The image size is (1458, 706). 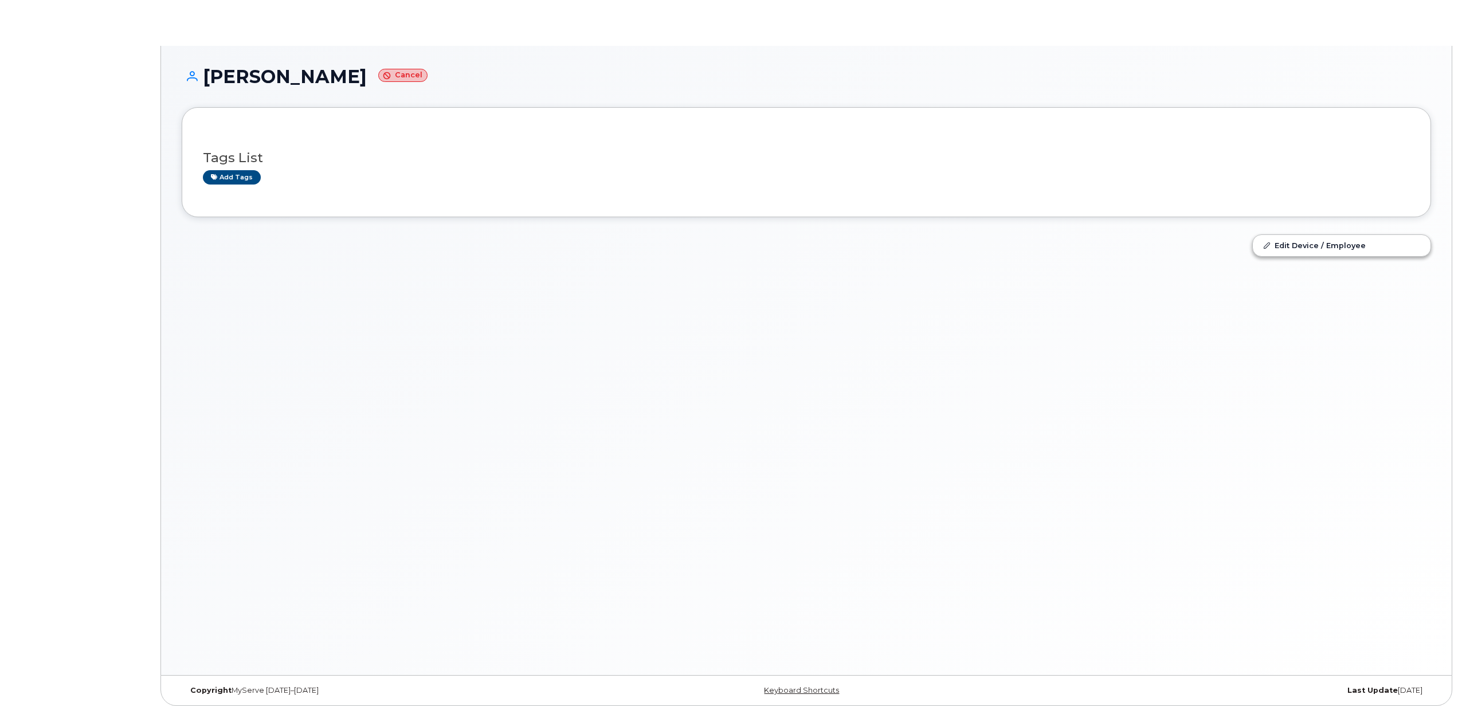 What do you see at coordinates (1342, 245) in the screenshot?
I see `a: Edit Device / Employee` at bounding box center [1342, 245].